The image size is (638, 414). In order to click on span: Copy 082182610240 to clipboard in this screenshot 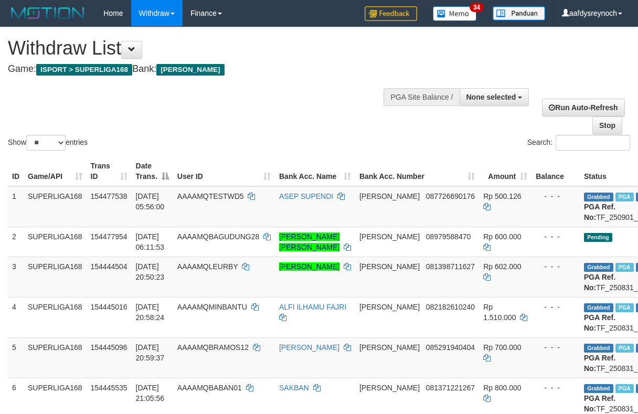, I will do `click(450, 307)`.